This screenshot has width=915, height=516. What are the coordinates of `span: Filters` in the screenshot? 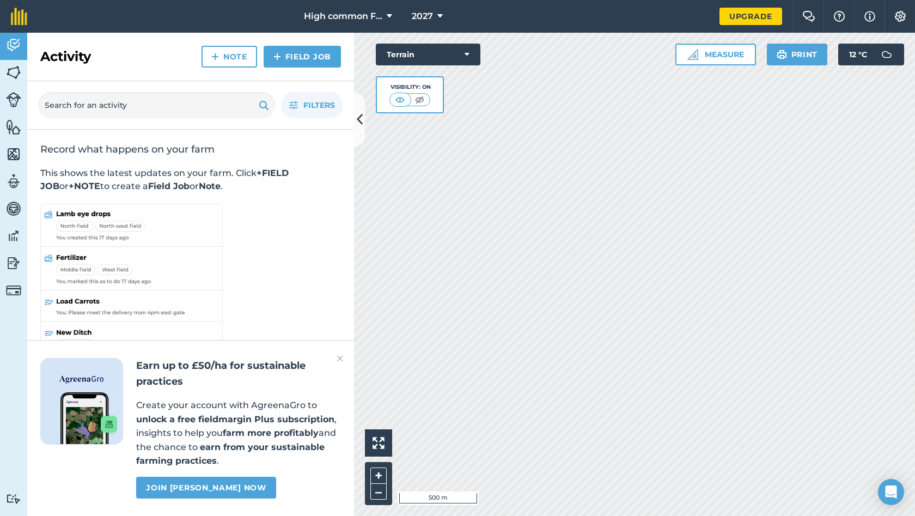 It's located at (319, 105).